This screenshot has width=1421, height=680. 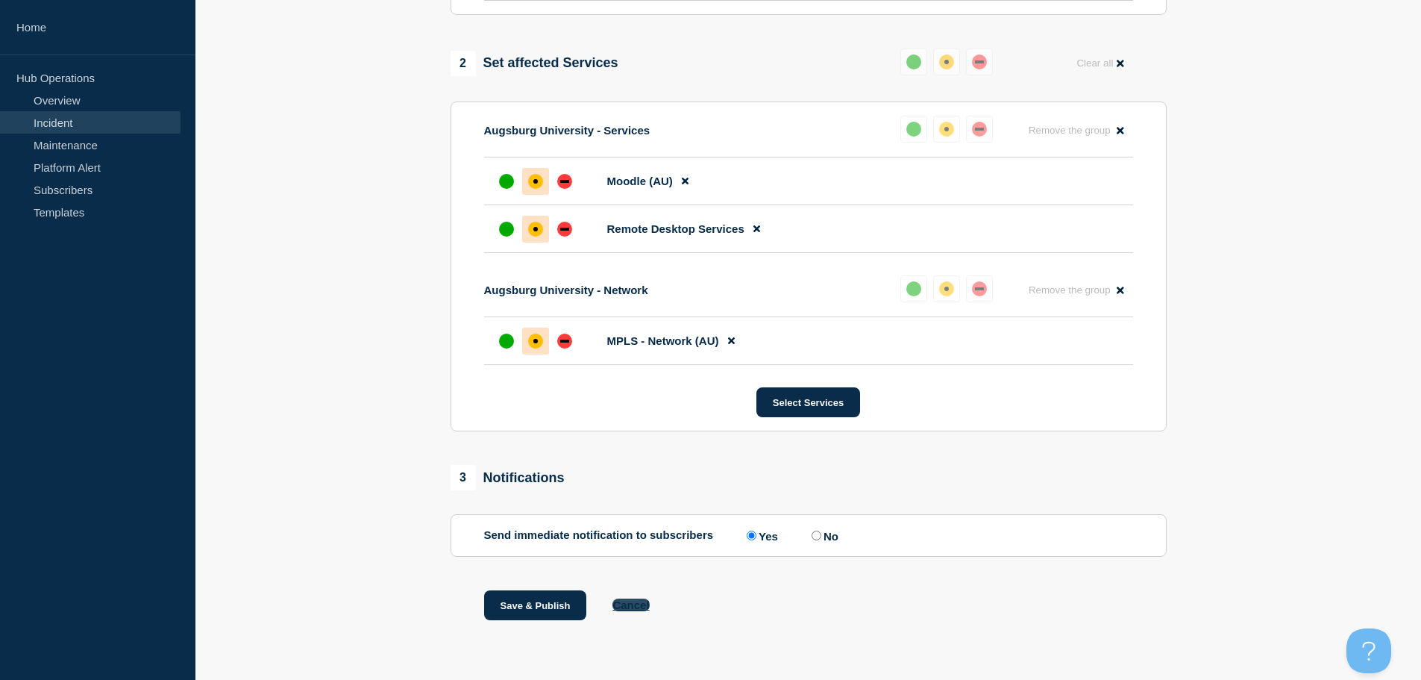 I want to click on p: Augsburg University - Services, so click(x=567, y=130).